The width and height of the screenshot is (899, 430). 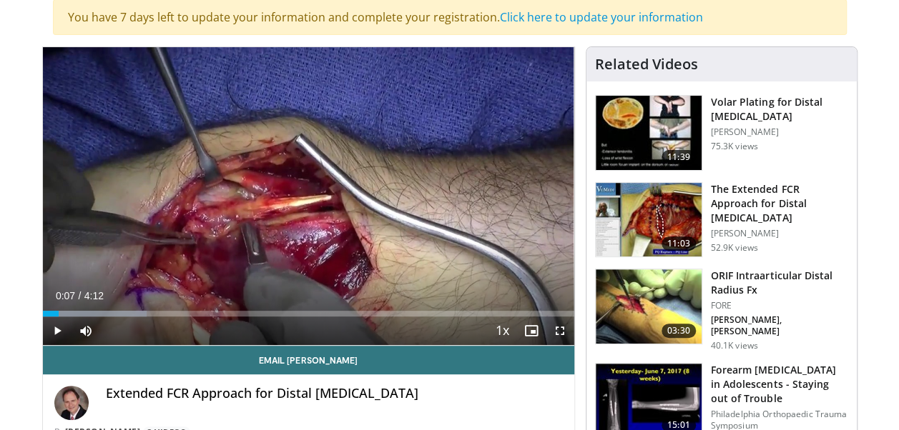 What do you see at coordinates (71, 403) in the screenshot?
I see `img: Avatar` at bounding box center [71, 403].